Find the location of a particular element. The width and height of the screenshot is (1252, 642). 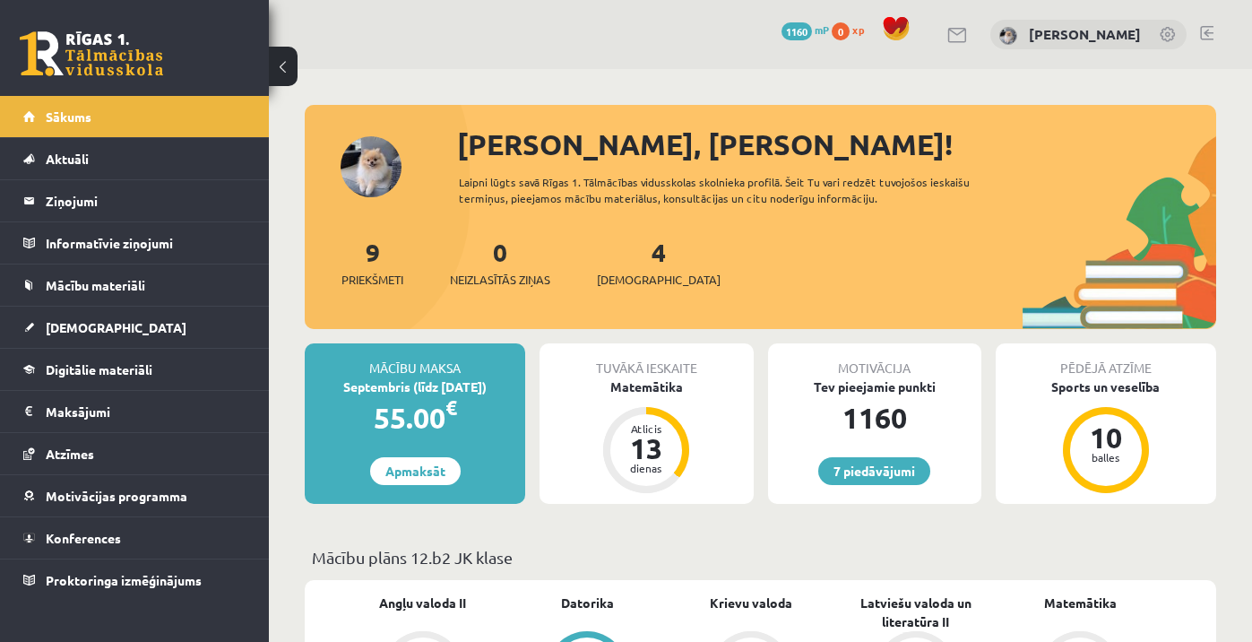

span: 0 is located at coordinates (841, 31).